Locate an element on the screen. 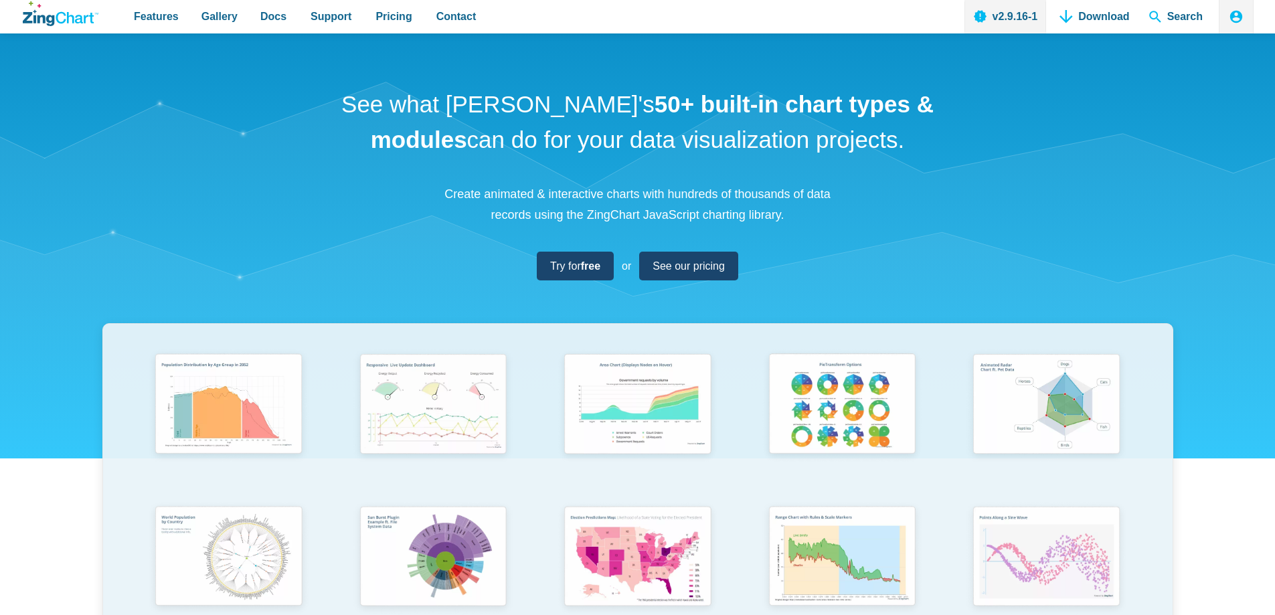 The height and width of the screenshot is (615, 1275). img: Animated Radar Chart ft. Pet Data is located at coordinates (1046, 406).